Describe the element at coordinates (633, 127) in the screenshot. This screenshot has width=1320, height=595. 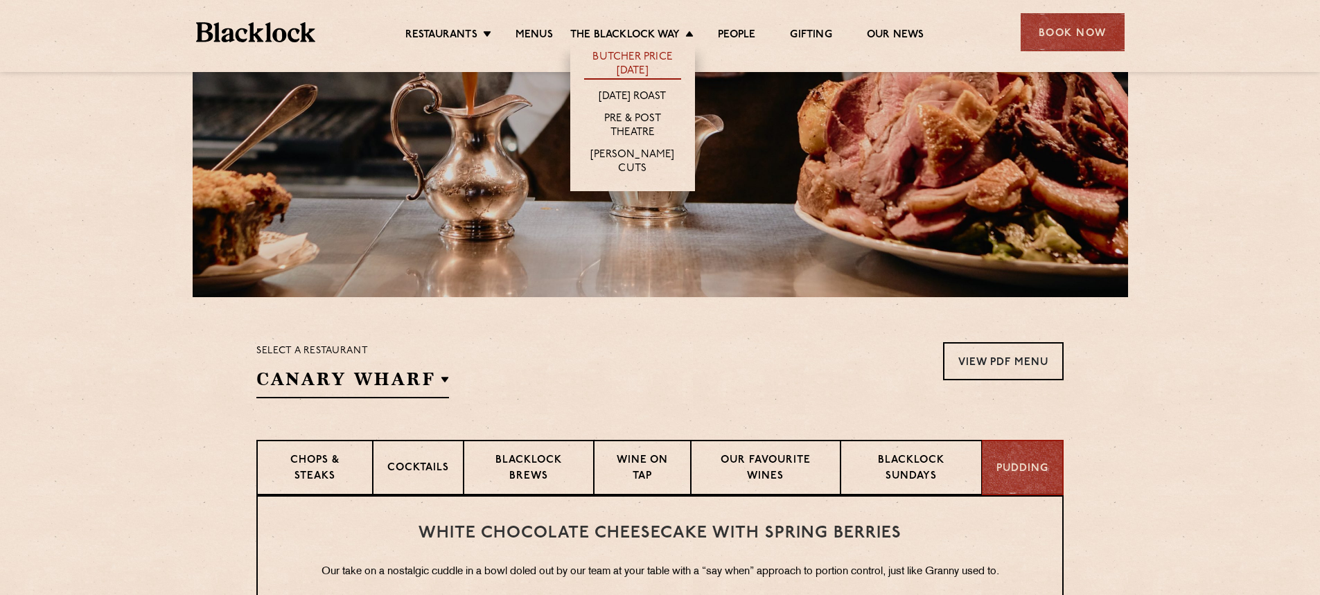
I see `a: Pre & Post Theatre` at that location.